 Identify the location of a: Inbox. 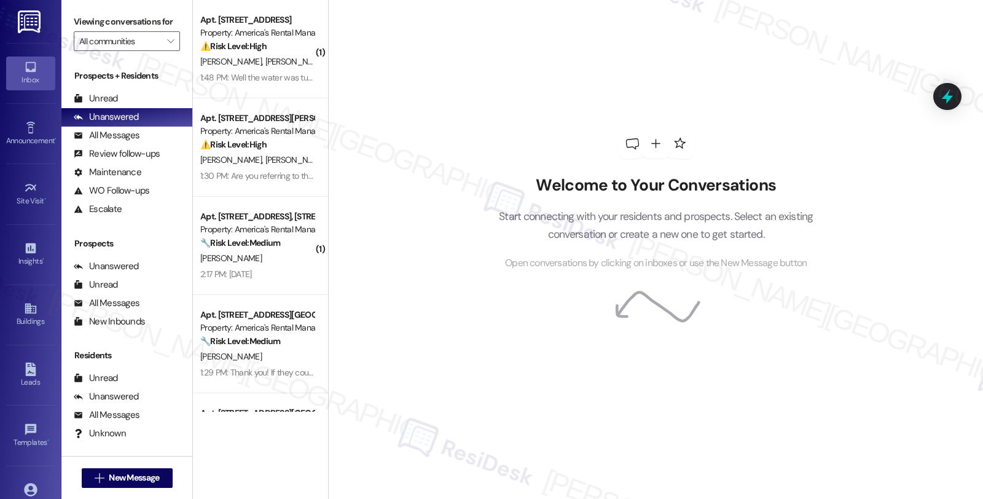
(31, 73).